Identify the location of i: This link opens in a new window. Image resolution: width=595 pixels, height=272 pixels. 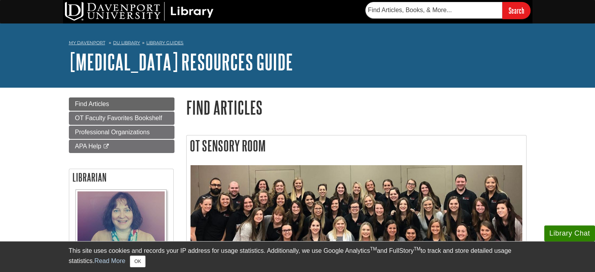
(106, 146).